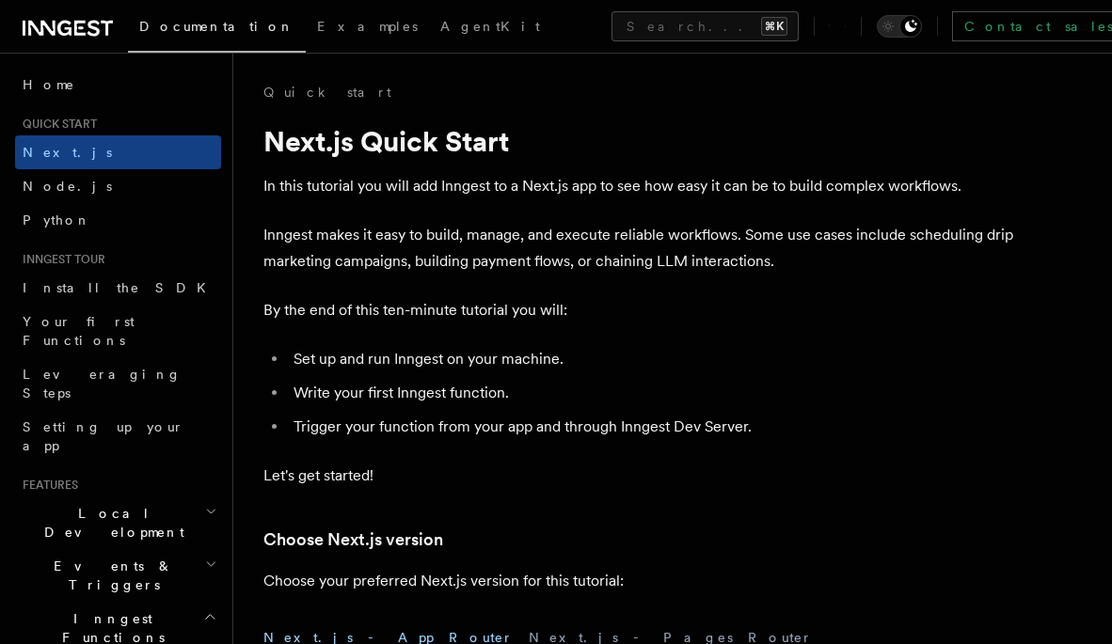 Image resolution: width=1112 pixels, height=644 pixels. I want to click on kbd: ⌘K, so click(774, 26).